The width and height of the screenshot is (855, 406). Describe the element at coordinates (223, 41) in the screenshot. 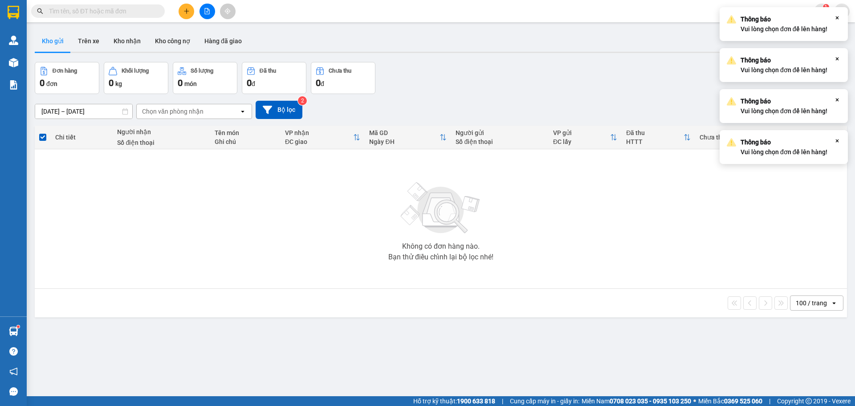

I see `button: Hàng đã giao` at that location.